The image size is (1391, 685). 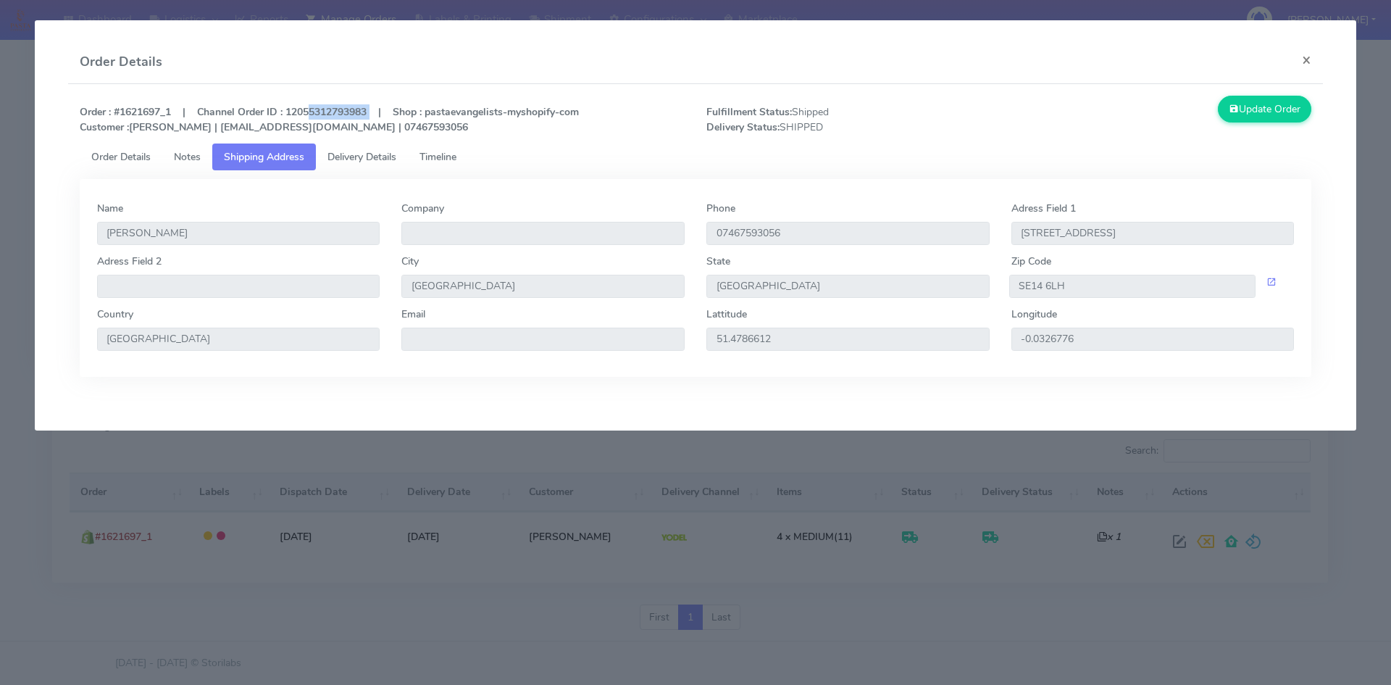 What do you see at coordinates (187, 156) in the screenshot?
I see `span: Notes` at bounding box center [187, 156].